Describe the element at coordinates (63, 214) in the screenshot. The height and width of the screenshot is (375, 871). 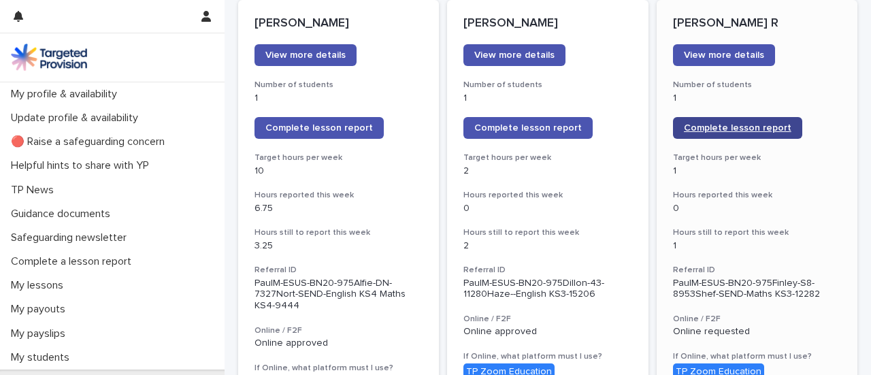
I see `p: Guidance documents` at that location.